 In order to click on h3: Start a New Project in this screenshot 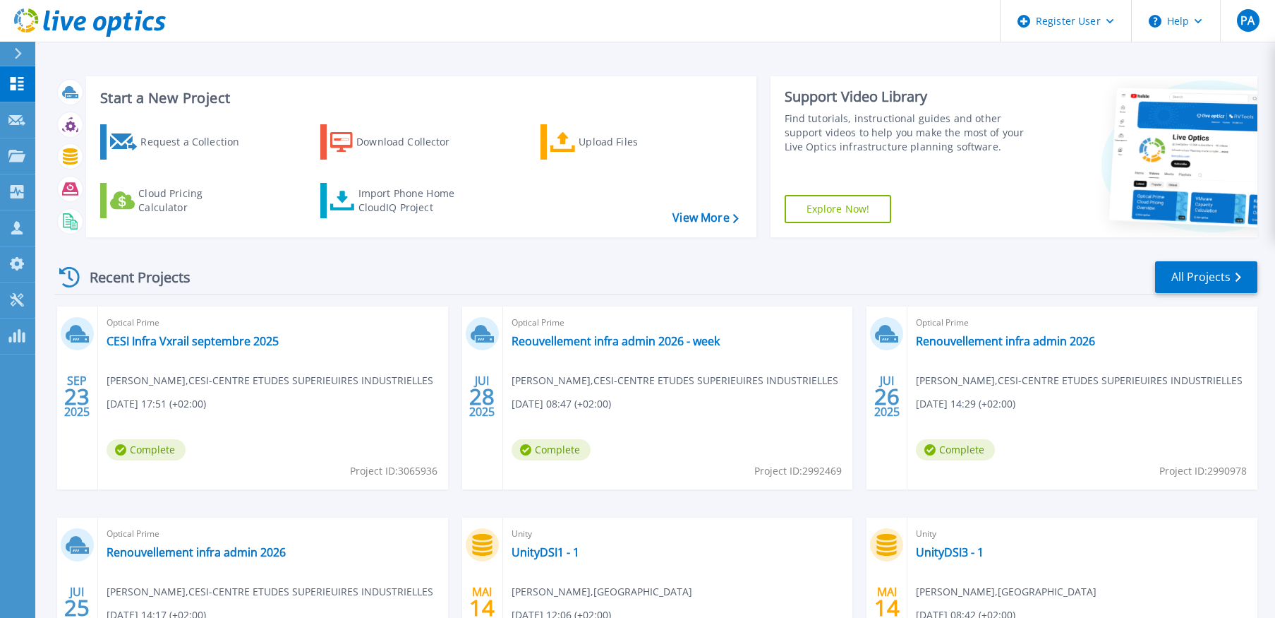, I will do `click(419, 98)`.